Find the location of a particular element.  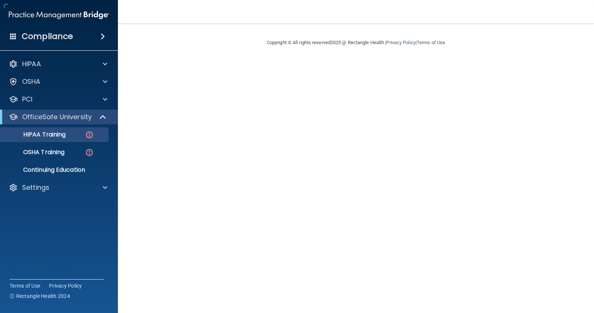

a: PCI is located at coordinates (58, 99).